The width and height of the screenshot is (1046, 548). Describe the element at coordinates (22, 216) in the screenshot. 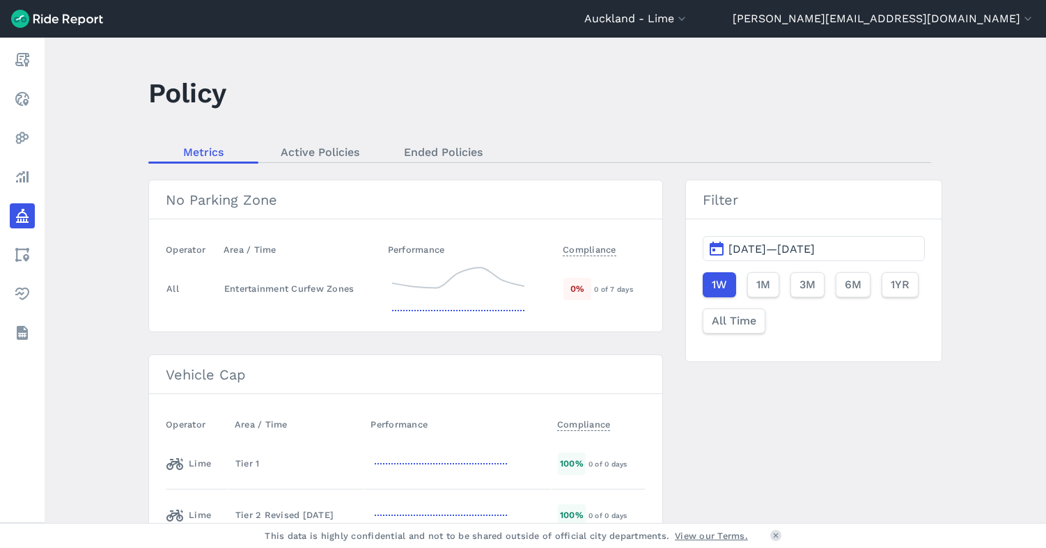

I see `a: Policy` at that location.